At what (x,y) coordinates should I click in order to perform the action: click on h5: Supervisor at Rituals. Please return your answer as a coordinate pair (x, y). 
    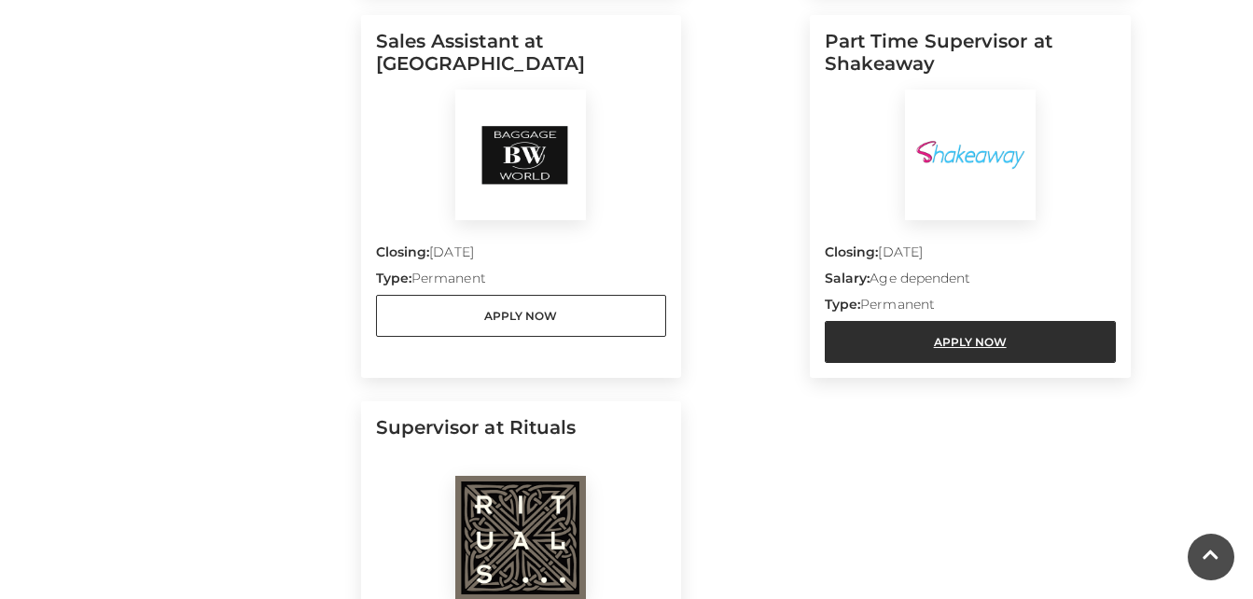
    Looking at the image, I should click on (522, 446).